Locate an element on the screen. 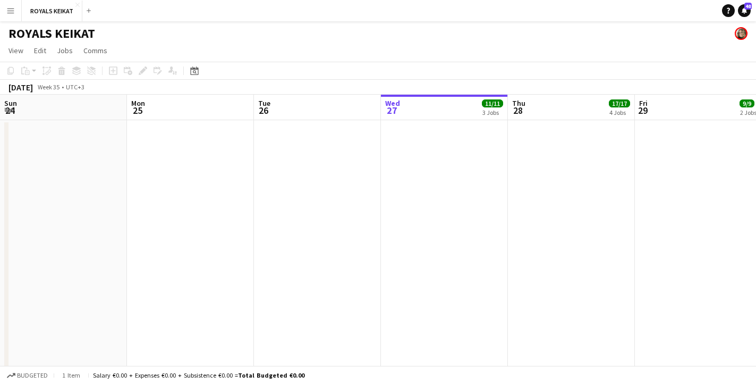  a: Edit is located at coordinates (40, 50).